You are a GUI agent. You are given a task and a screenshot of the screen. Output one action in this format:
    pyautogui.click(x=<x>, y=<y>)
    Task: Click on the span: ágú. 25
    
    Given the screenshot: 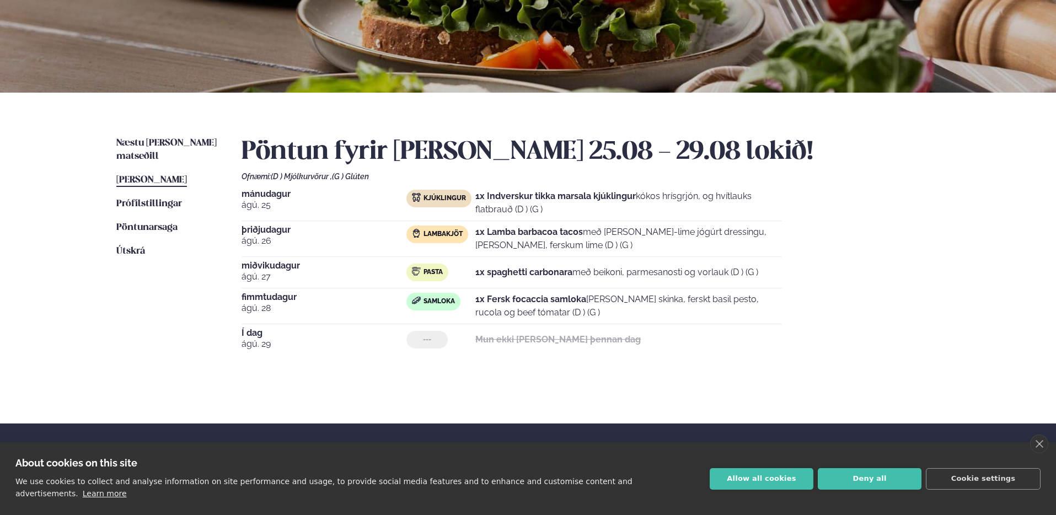 What is the action you would take?
    pyautogui.click(x=324, y=205)
    